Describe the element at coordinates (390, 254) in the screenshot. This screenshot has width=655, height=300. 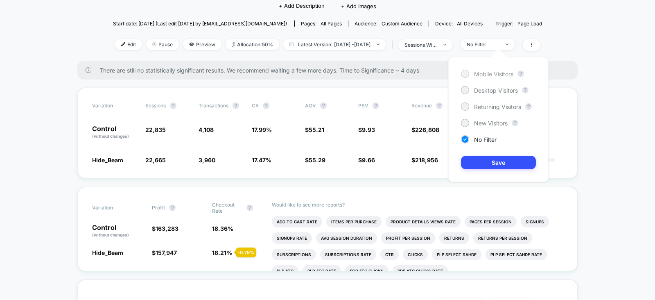
I see `li: Ctr` at that location.